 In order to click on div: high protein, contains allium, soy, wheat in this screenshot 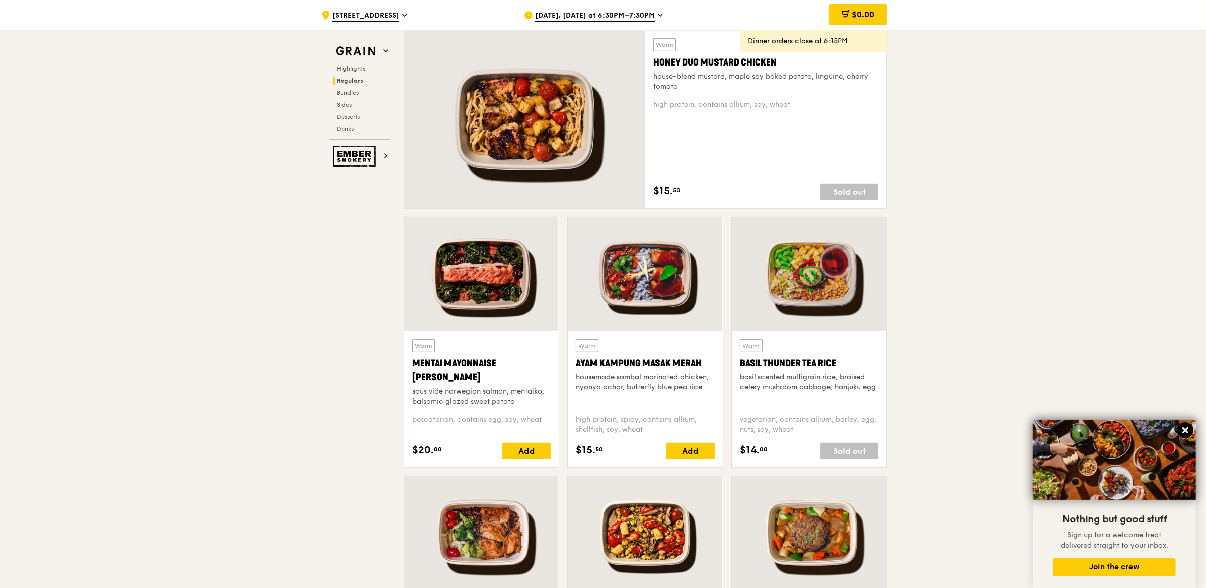, I will do `click(766, 105)`.